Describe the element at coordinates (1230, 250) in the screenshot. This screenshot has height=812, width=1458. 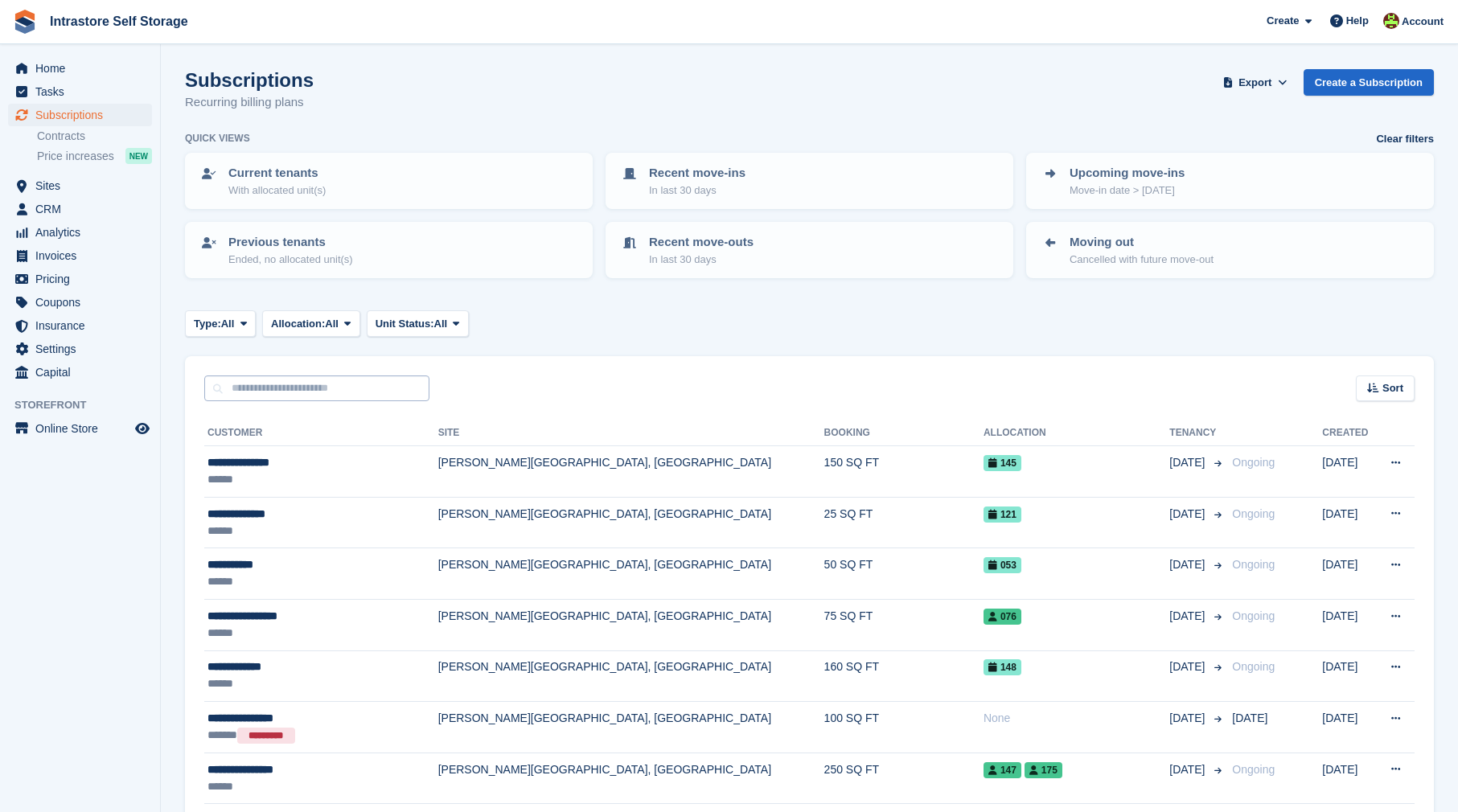
I see `a: Moving out Cancelled with future move-out` at that location.